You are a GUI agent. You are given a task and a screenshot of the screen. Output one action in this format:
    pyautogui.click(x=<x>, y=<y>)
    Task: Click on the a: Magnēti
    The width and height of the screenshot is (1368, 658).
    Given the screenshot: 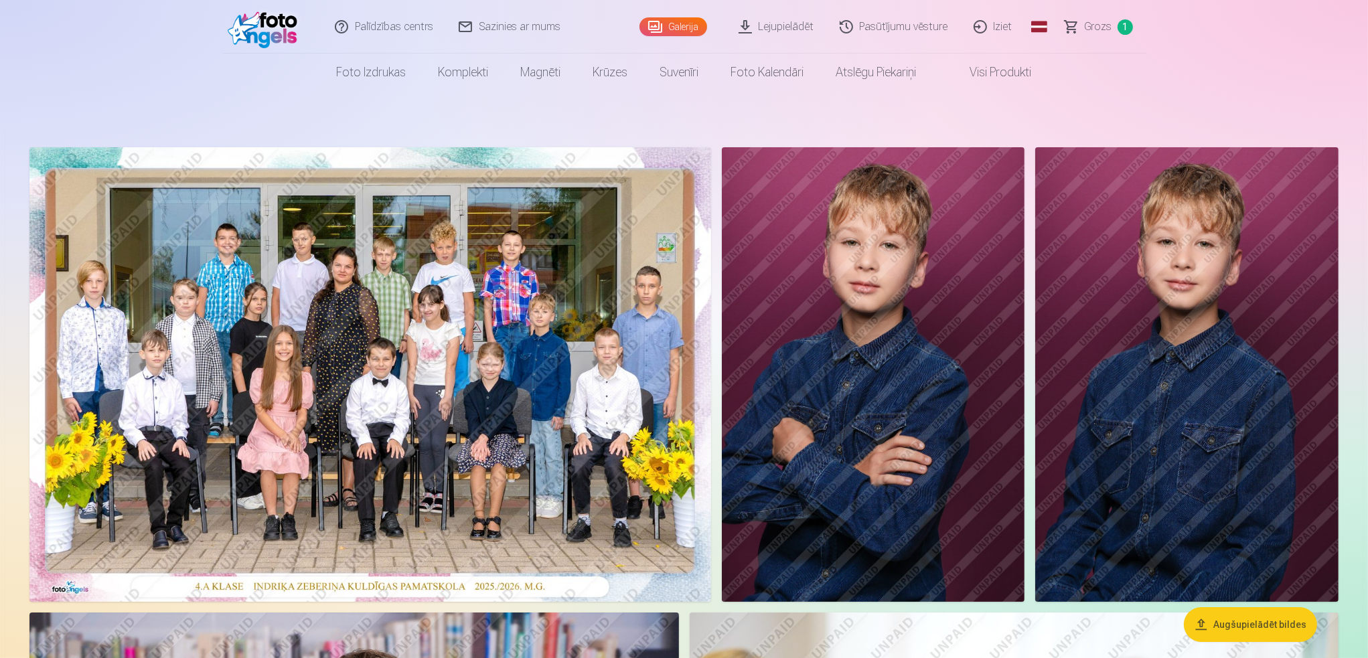 What is the action you would take?
    pyautogui.click(x=541, y=72)
    